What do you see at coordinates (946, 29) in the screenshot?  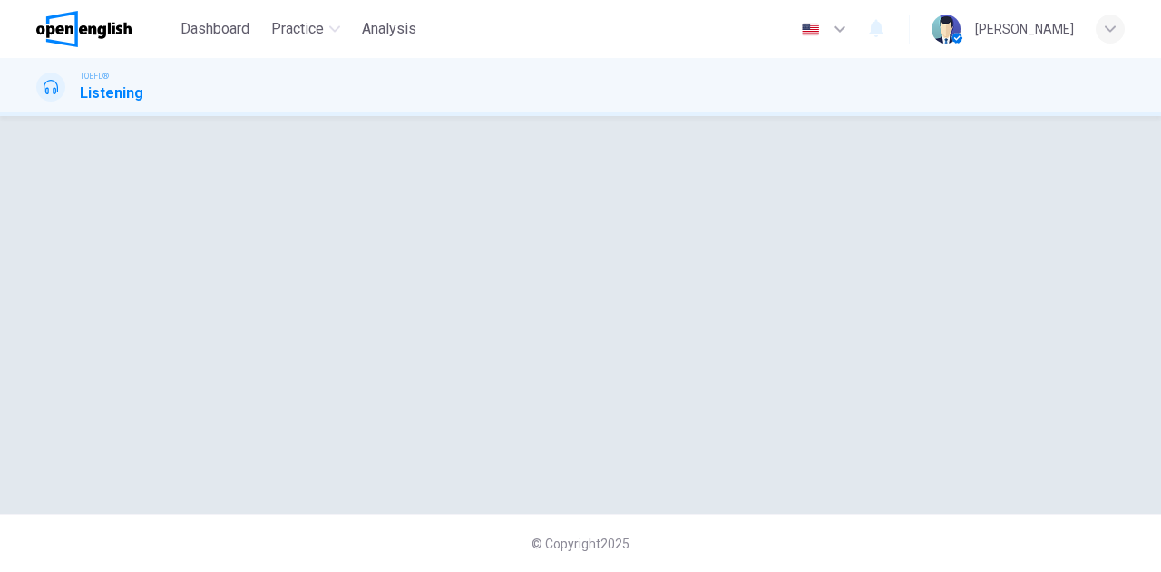 I see `img: Profile picture` at bounding box center [946, 29].